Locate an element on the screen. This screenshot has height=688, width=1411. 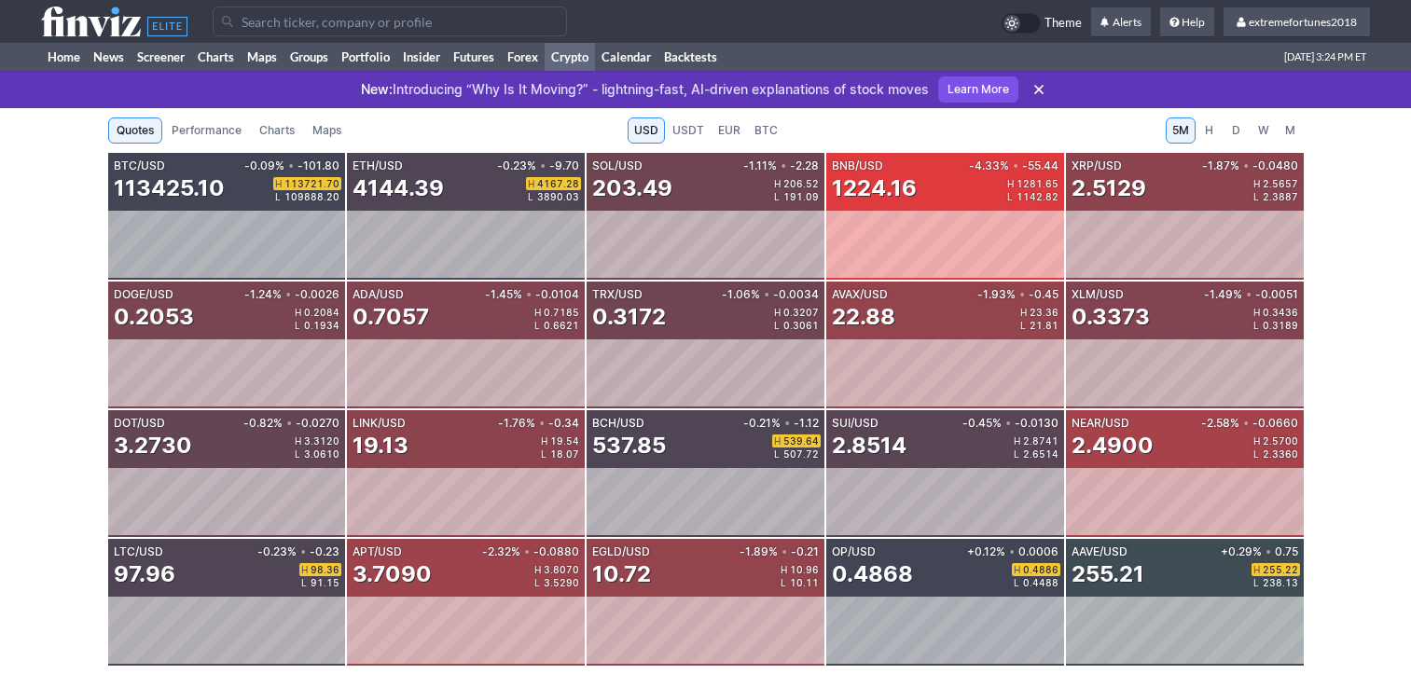
div: EGLD/USD is located at coordinates (664, 552).